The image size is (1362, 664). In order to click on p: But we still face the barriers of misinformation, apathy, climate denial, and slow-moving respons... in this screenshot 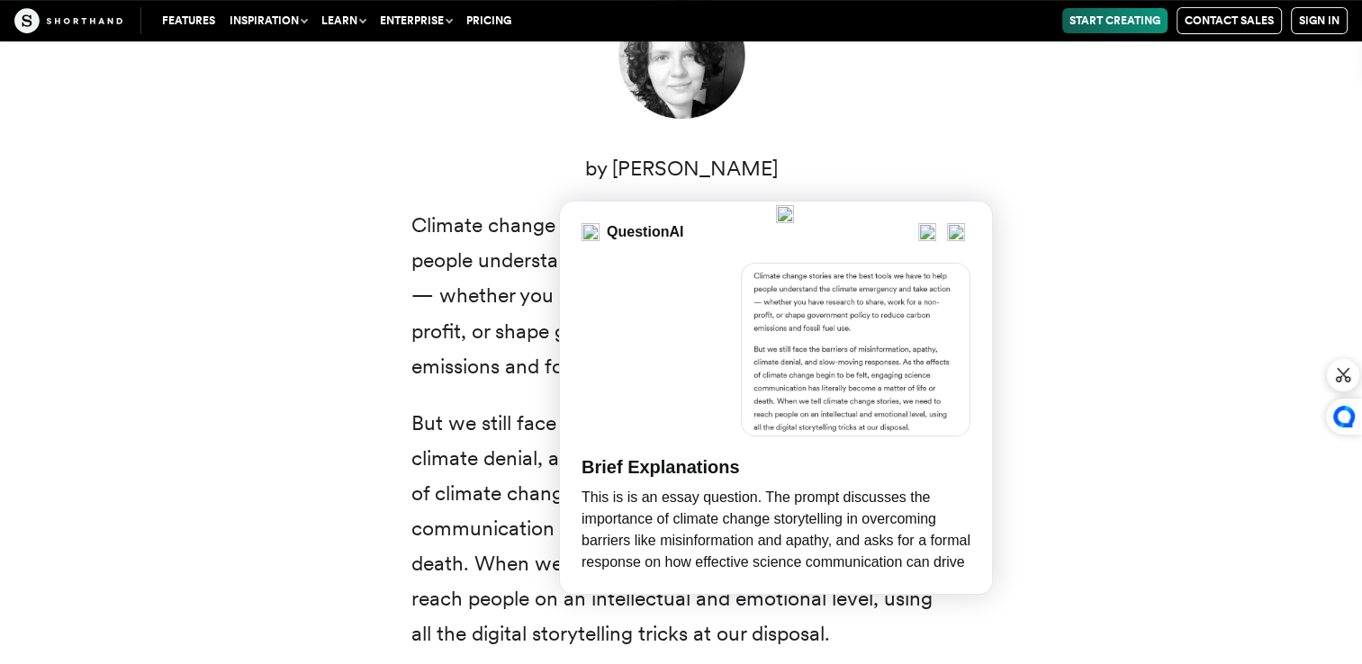, I will do `click(681, 529)`.